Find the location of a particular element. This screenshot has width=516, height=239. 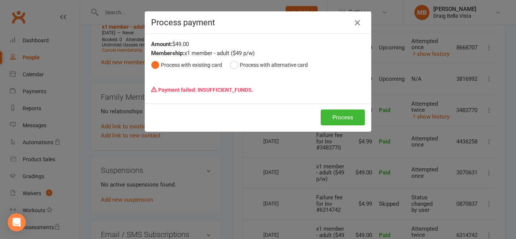

button: Process with existing card is located at coordinates (186, 65).